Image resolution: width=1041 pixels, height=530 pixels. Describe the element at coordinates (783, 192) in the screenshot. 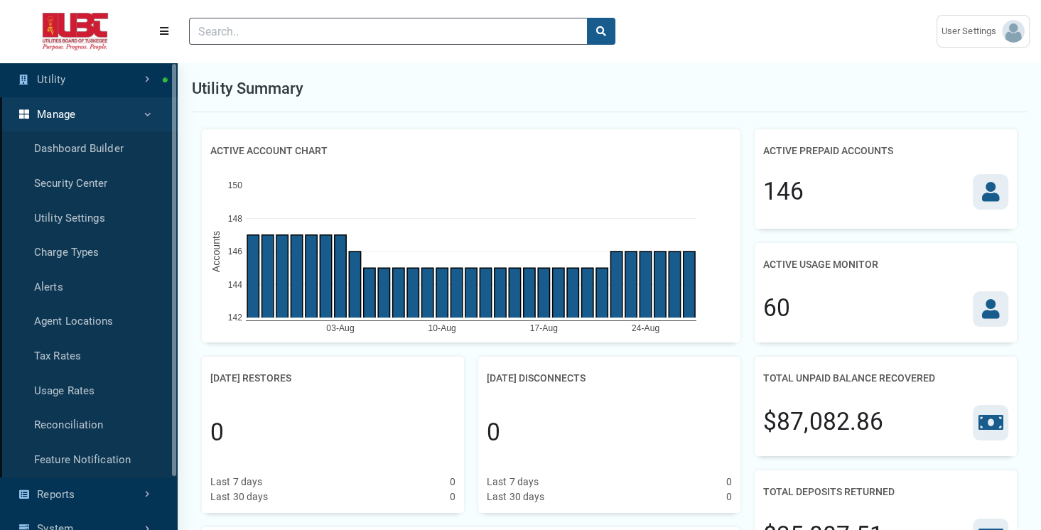

I see `div: 146` at that location.